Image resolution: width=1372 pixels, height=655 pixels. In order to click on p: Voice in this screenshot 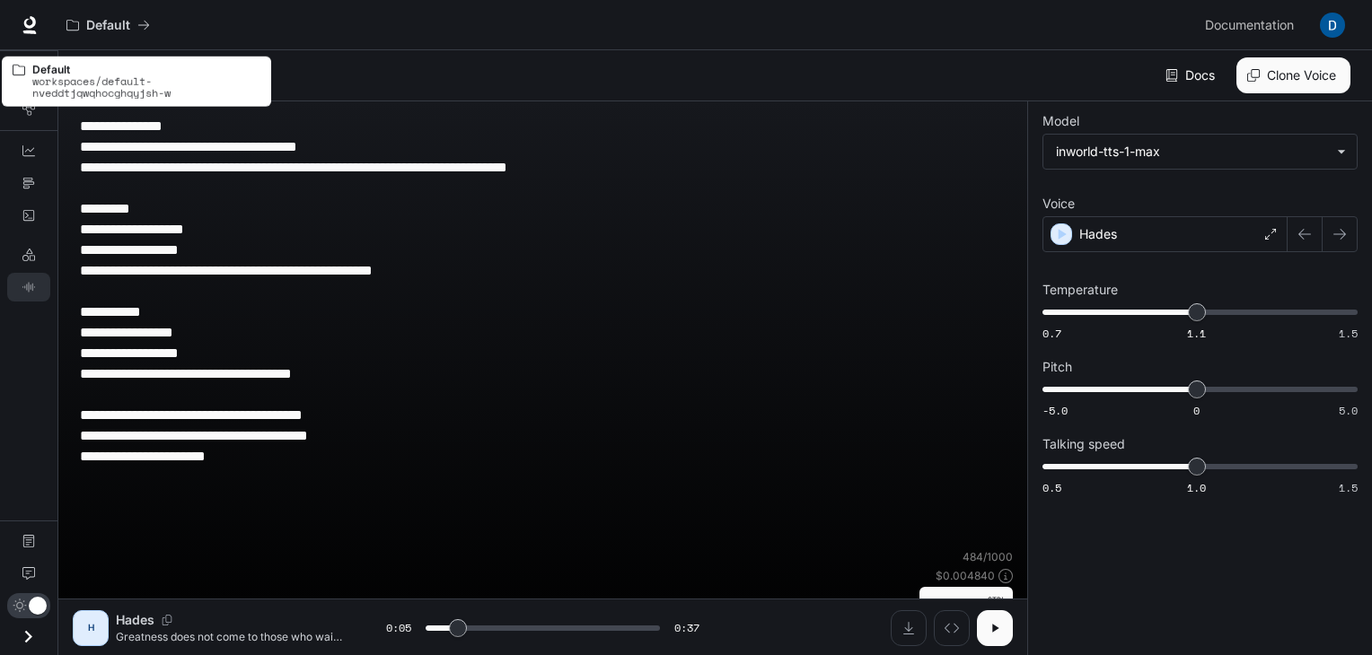, I will do `click(1058, 204)`.